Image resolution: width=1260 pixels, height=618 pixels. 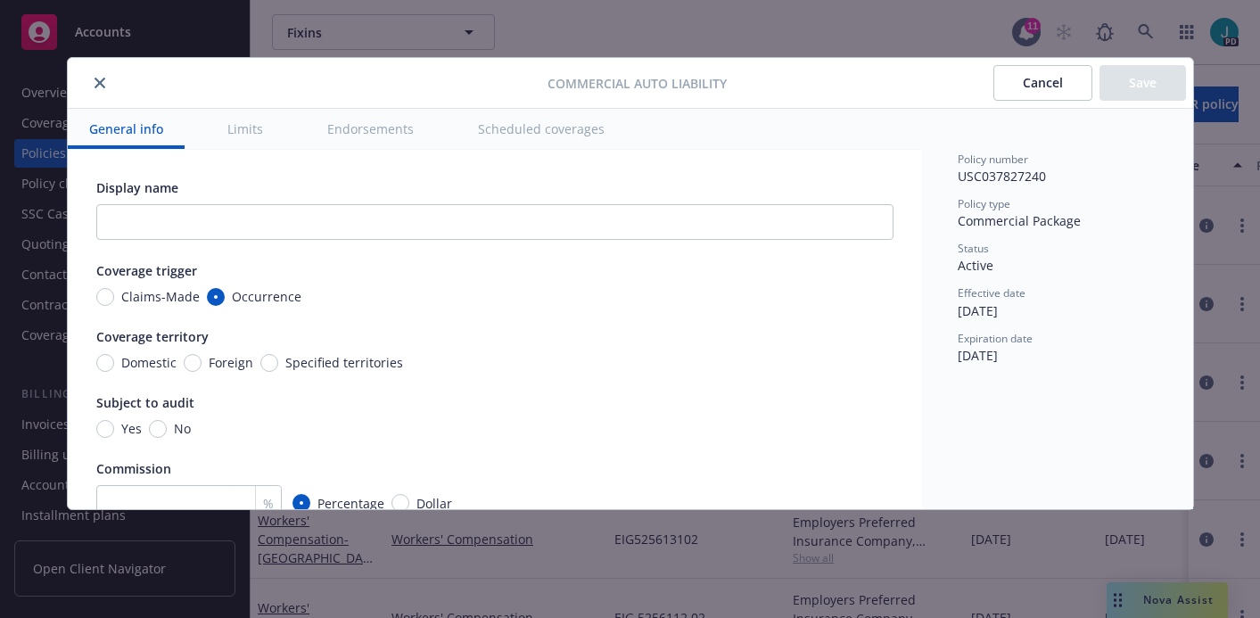 I want to click on input: No, so click(x=158, y=429).